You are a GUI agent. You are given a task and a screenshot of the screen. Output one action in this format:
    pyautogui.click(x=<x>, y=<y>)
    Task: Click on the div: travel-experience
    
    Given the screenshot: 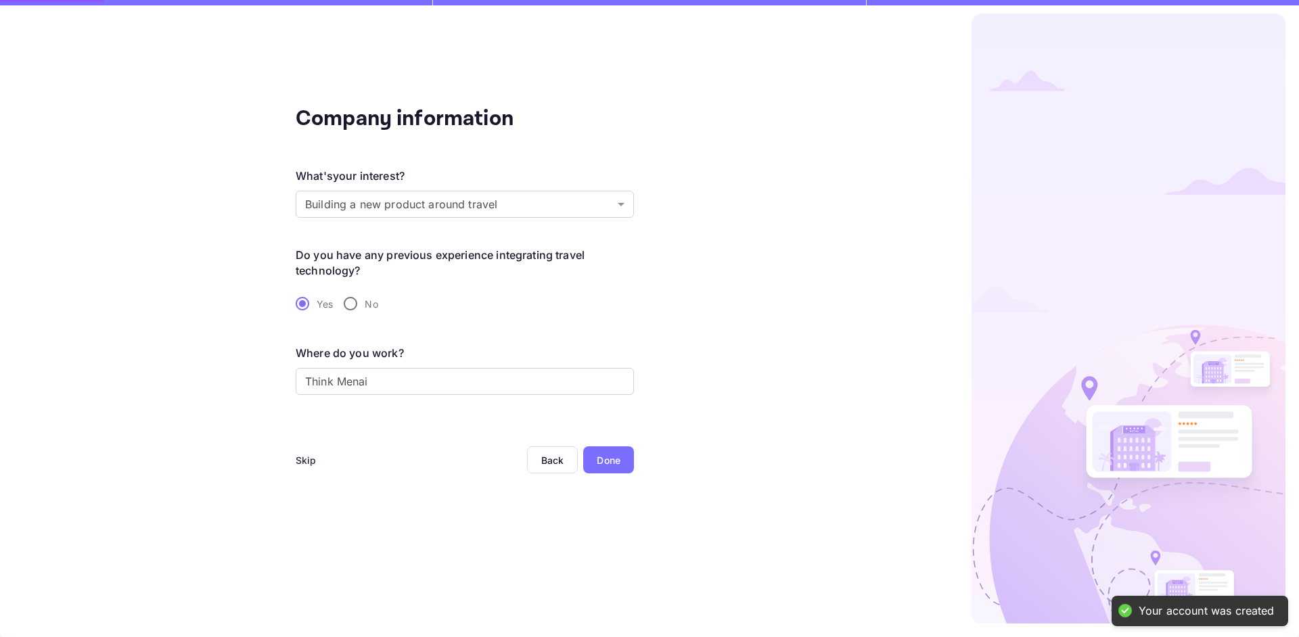 What is the action you would take?
    pyautogui.click(x=465, y=304)
    